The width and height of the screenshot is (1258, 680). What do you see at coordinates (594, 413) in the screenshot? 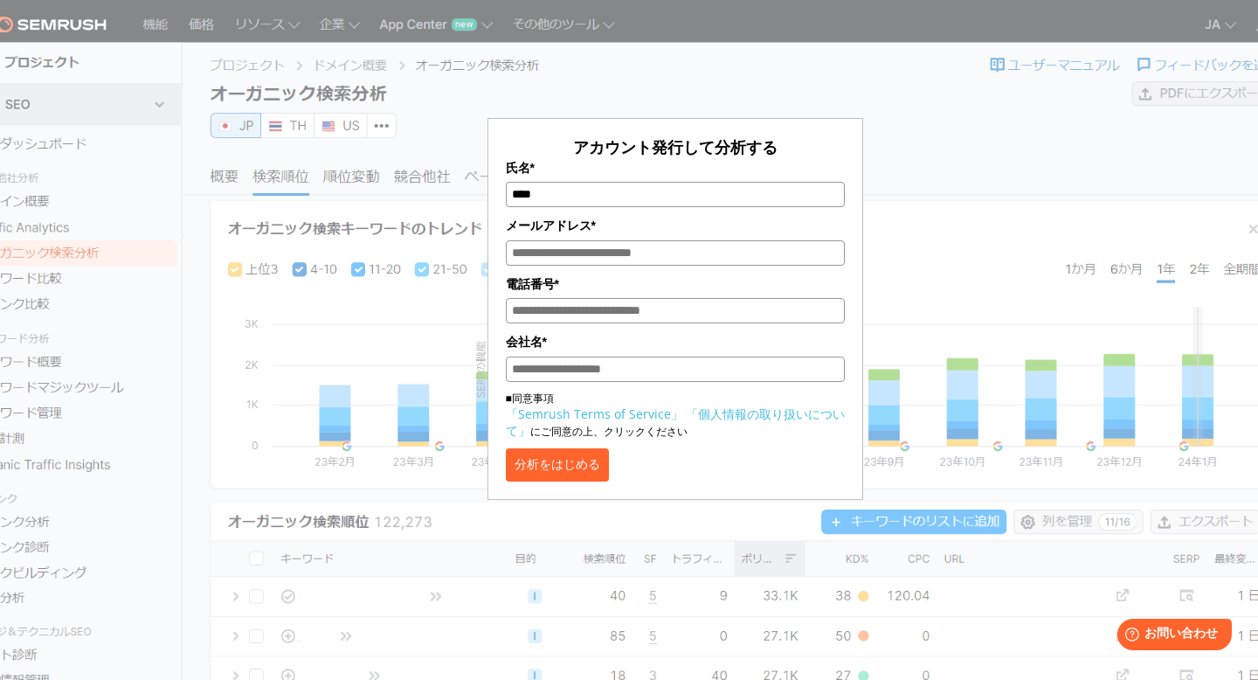
I see `a: 「Semrush Terms of Service」` at bounding box center [594, 413].